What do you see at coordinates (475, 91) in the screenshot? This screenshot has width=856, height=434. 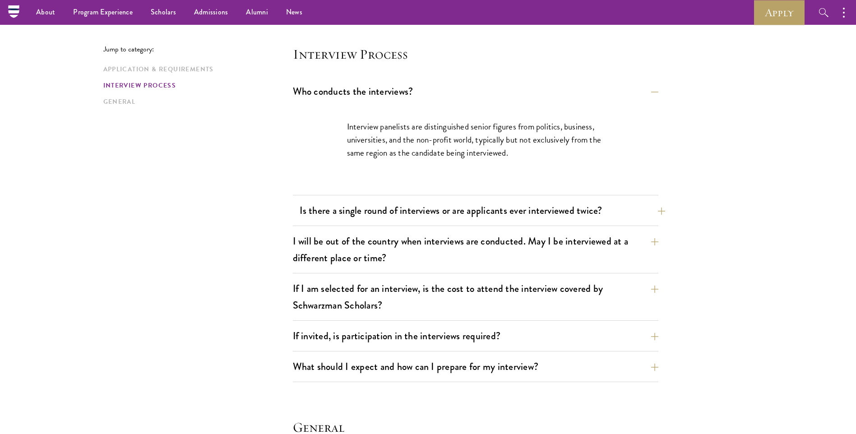 I see `button: Who conducts the interviews?` at bounding box center [475, 91].